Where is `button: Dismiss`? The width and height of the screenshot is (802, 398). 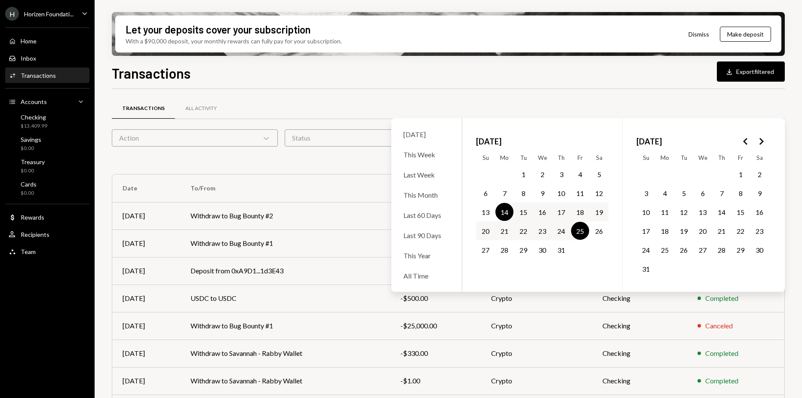
button: Dismiss is located at coordinates (699, 34).